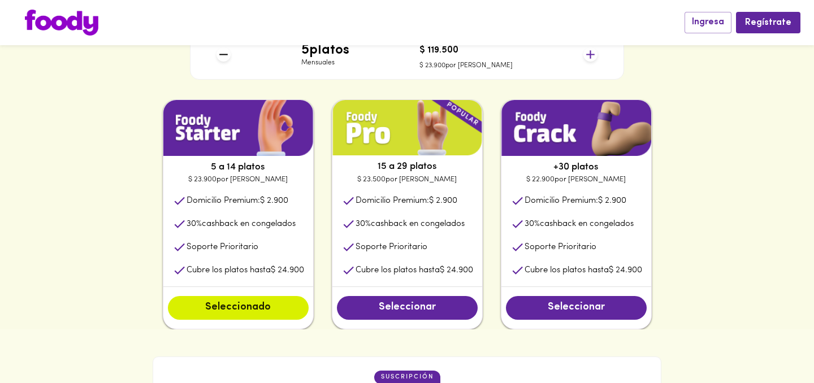  Describe the element at coordinates (708, 22) in the screenshot. I see `button: Ingresa` at that location.